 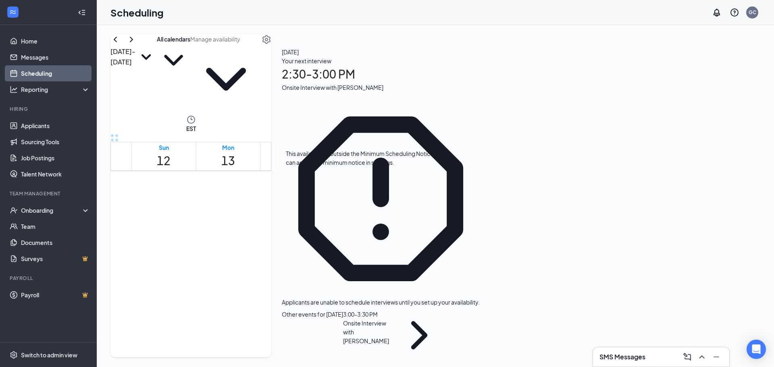 What do you see at coordinates (137, 12) in the screenshot?
I see `h1: Scheduling` at bounding box center [137, 12].